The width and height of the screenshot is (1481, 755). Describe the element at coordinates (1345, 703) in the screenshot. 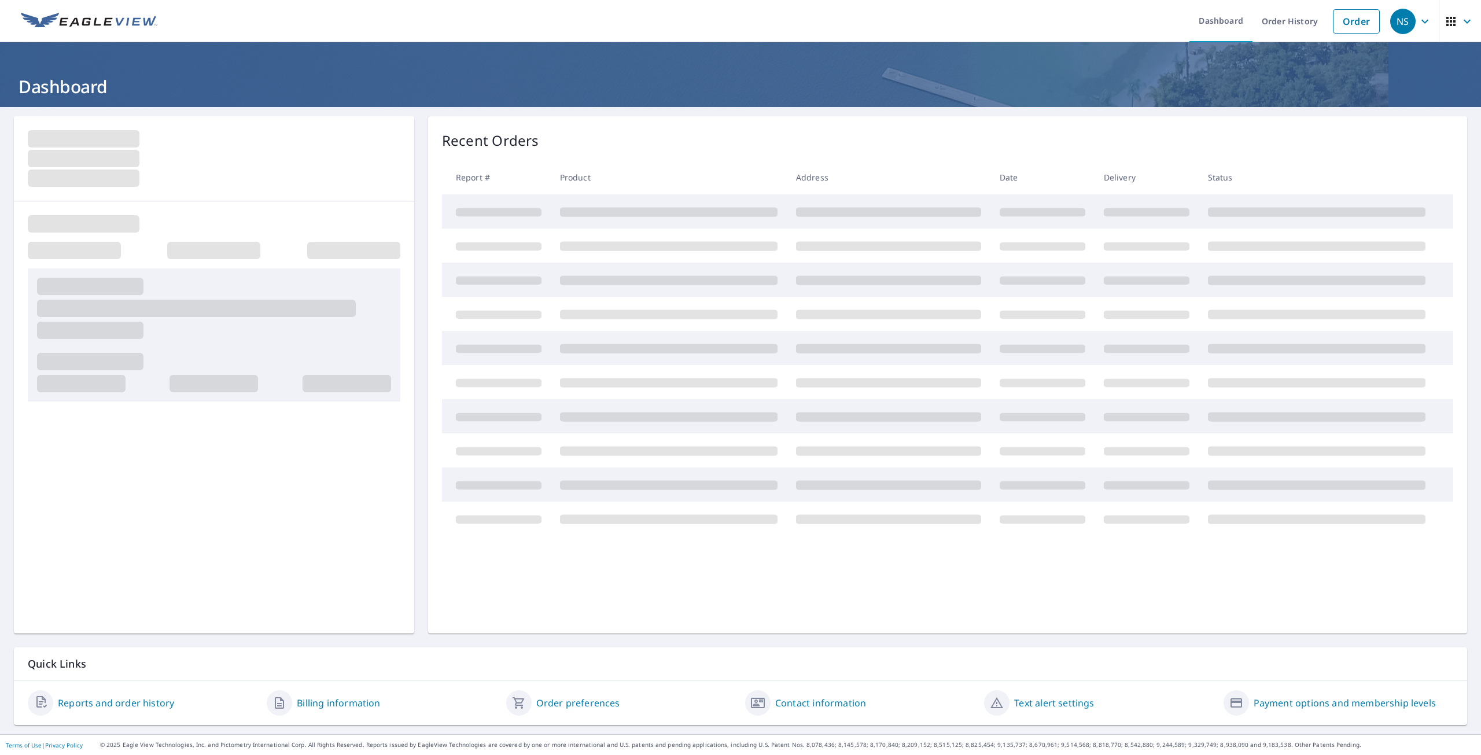

I see `a: Payment options and membership levels` at that location.